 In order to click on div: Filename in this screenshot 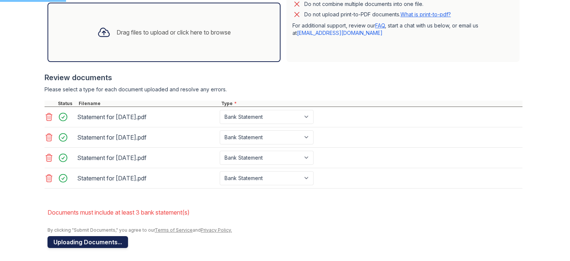, I will do `click(149, 104)`.